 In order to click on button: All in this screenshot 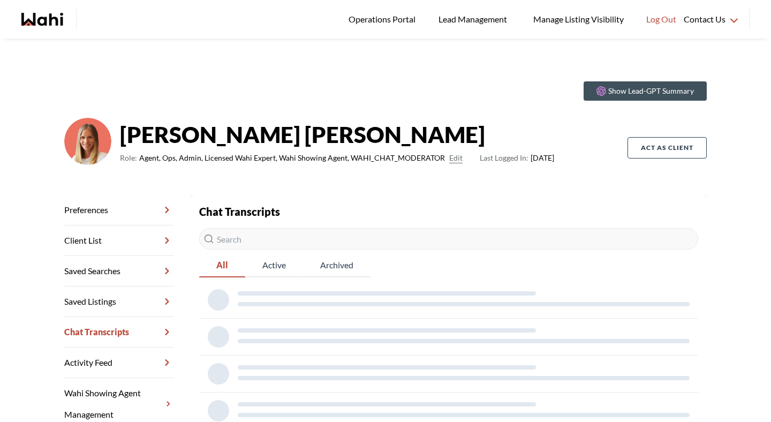, I will do `click(222, 266)`.